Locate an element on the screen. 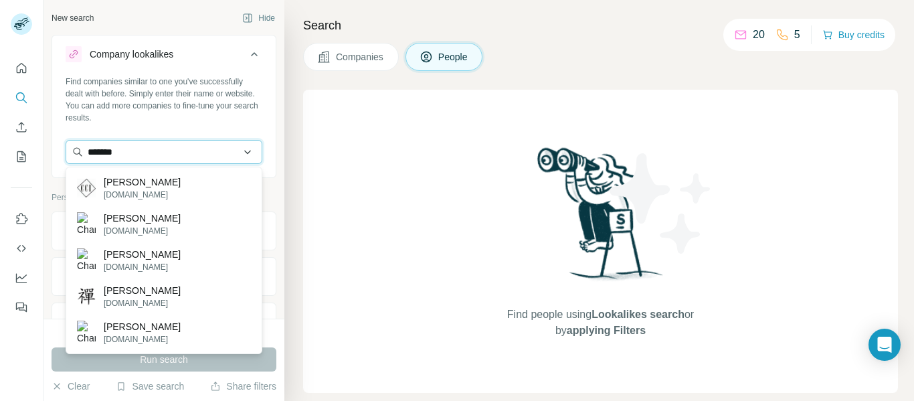 This screenshot has width=914, height=401. span: applying Filters is located at coordinates (606, 330).